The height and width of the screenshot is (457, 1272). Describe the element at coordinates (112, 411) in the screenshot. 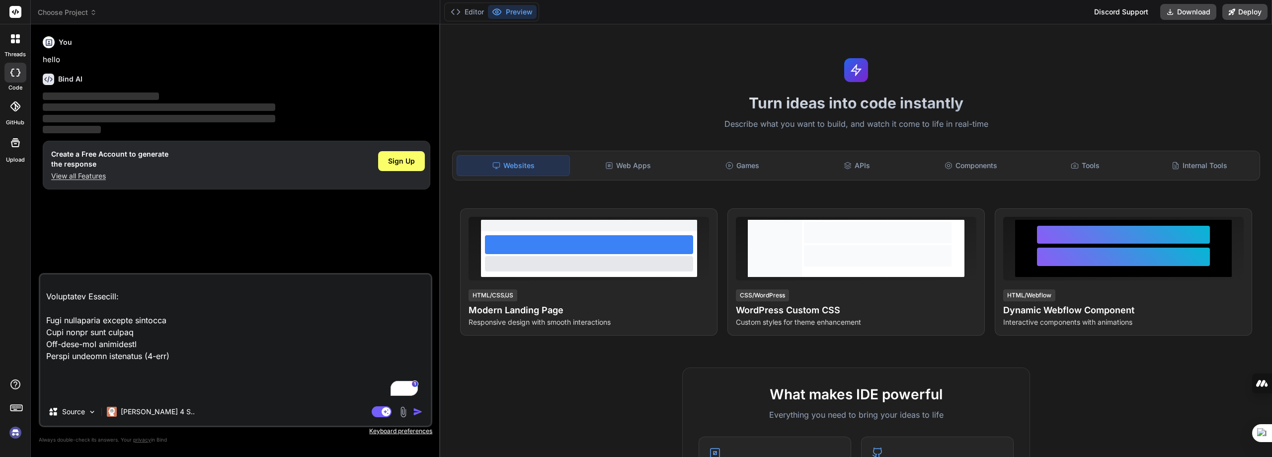

I see `img: Claude 4 Sonnet` at that location.